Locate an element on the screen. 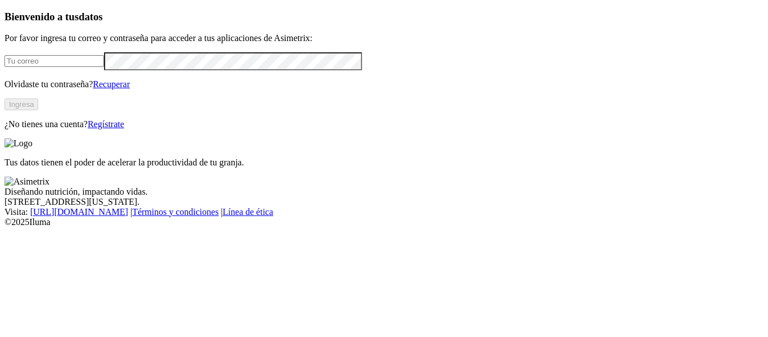 The height and width of the screenshot is (337, 768). div: © 2025 Iluma is located at coordinates (384, 222).